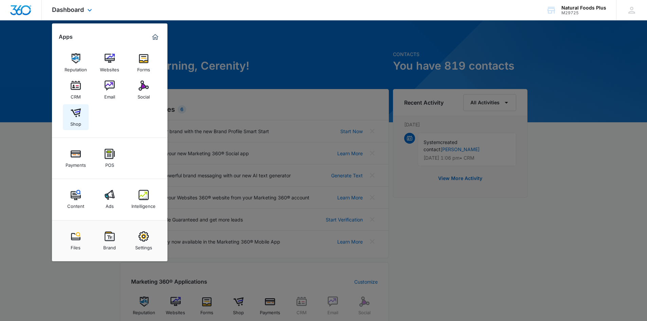 The width and height of the screenshot is (647, 321). What do you see at coordinates (76, 122) in the screenshot?
I see `div: Shop` at bounding box center [76, 122].